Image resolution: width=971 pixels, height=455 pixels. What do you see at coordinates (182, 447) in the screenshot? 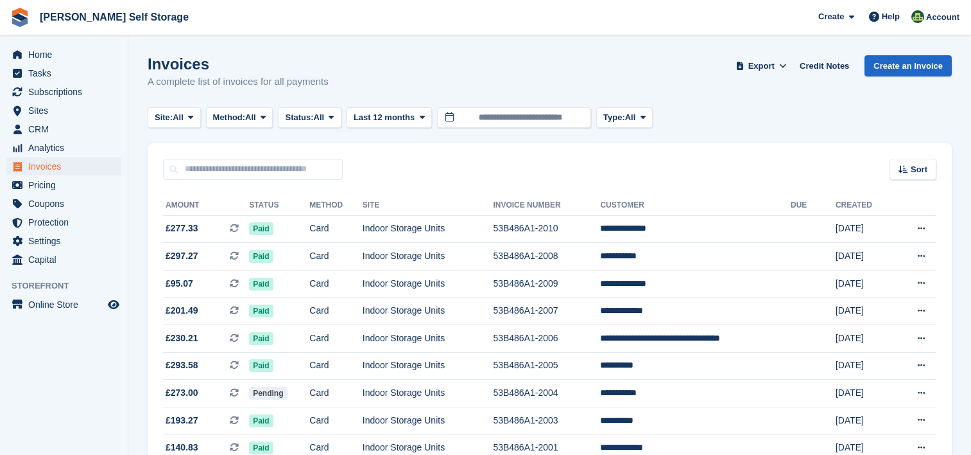
I see `span: £140.83` at bounding box center [182, 447].